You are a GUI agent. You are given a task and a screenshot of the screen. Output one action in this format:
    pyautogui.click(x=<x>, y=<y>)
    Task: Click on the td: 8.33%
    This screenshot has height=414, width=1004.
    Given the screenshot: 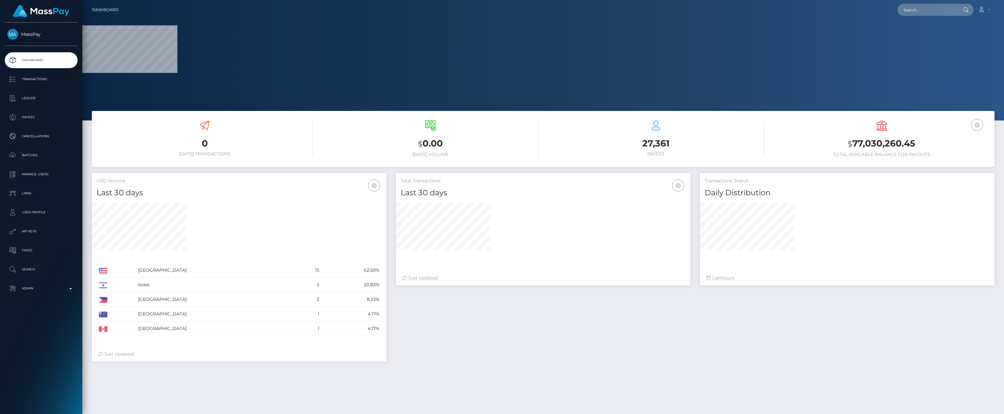 What is the action you would take?
    pyautogui.click(x=352, y=299)
    